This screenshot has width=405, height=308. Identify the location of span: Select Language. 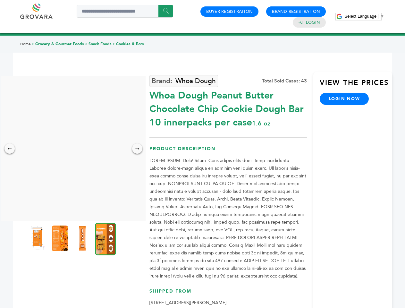
(361, 16).